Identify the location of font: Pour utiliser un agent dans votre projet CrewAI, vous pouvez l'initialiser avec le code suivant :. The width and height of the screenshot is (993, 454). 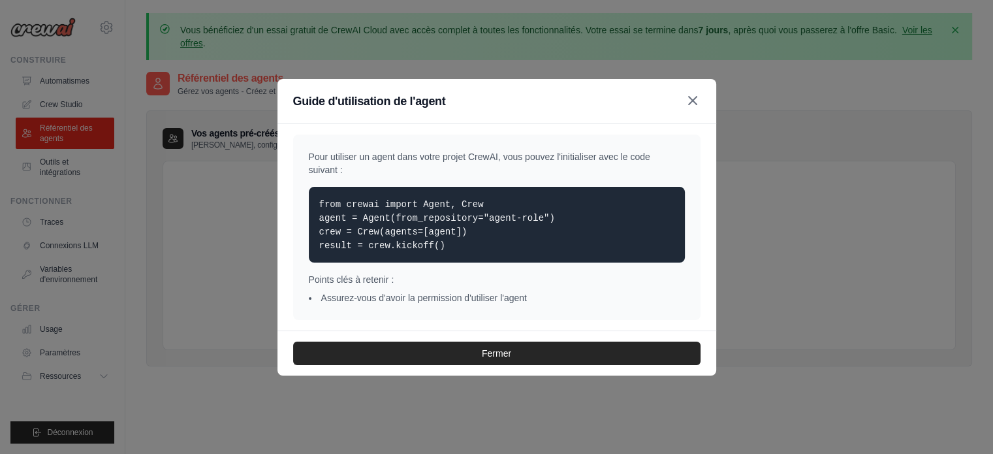
(479, 163).